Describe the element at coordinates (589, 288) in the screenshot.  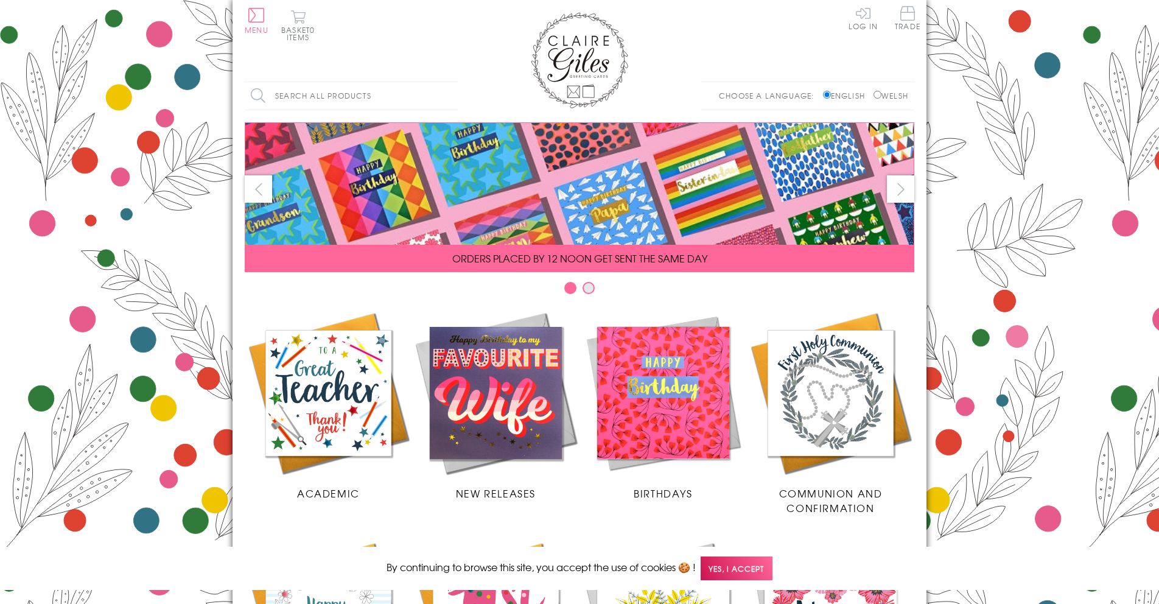
I see `button: Carousel Page 2` at that location.